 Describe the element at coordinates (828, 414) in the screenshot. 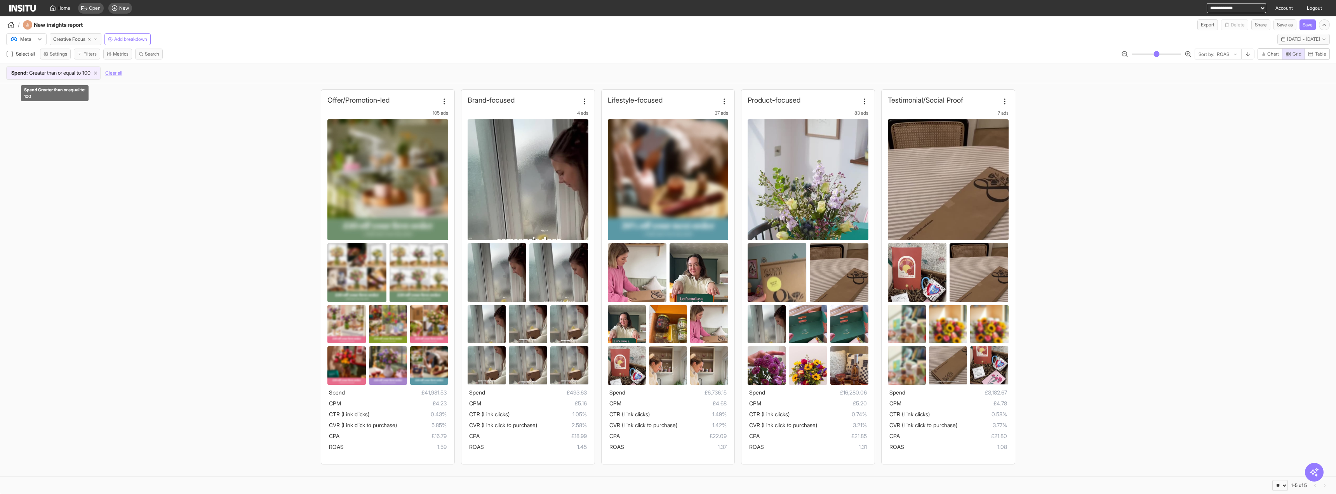

I see `span: 0.74%` at that location.